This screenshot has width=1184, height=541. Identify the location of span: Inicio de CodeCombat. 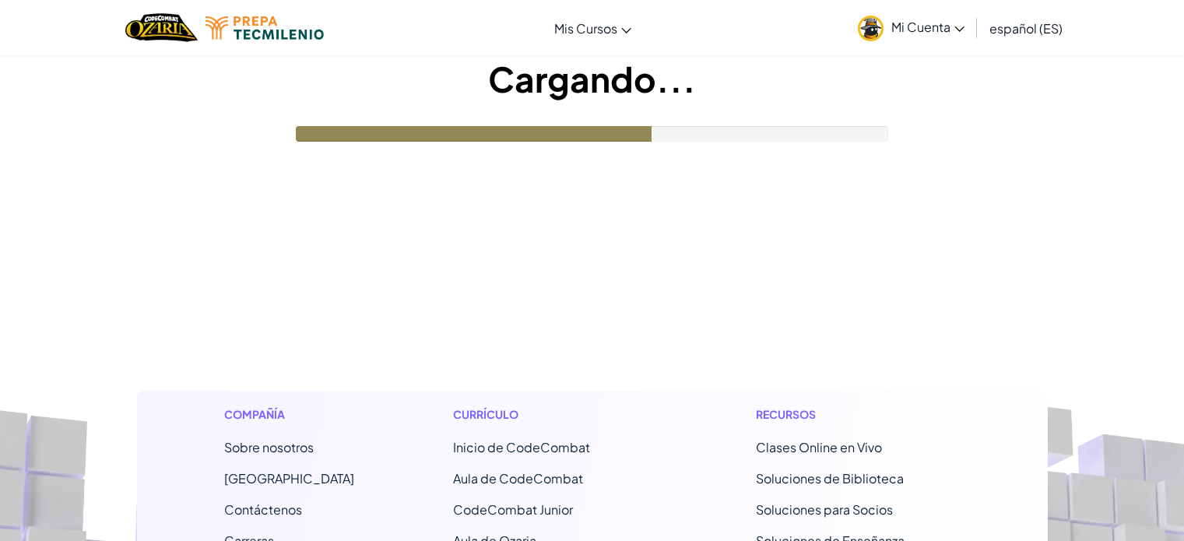
(521, 447).